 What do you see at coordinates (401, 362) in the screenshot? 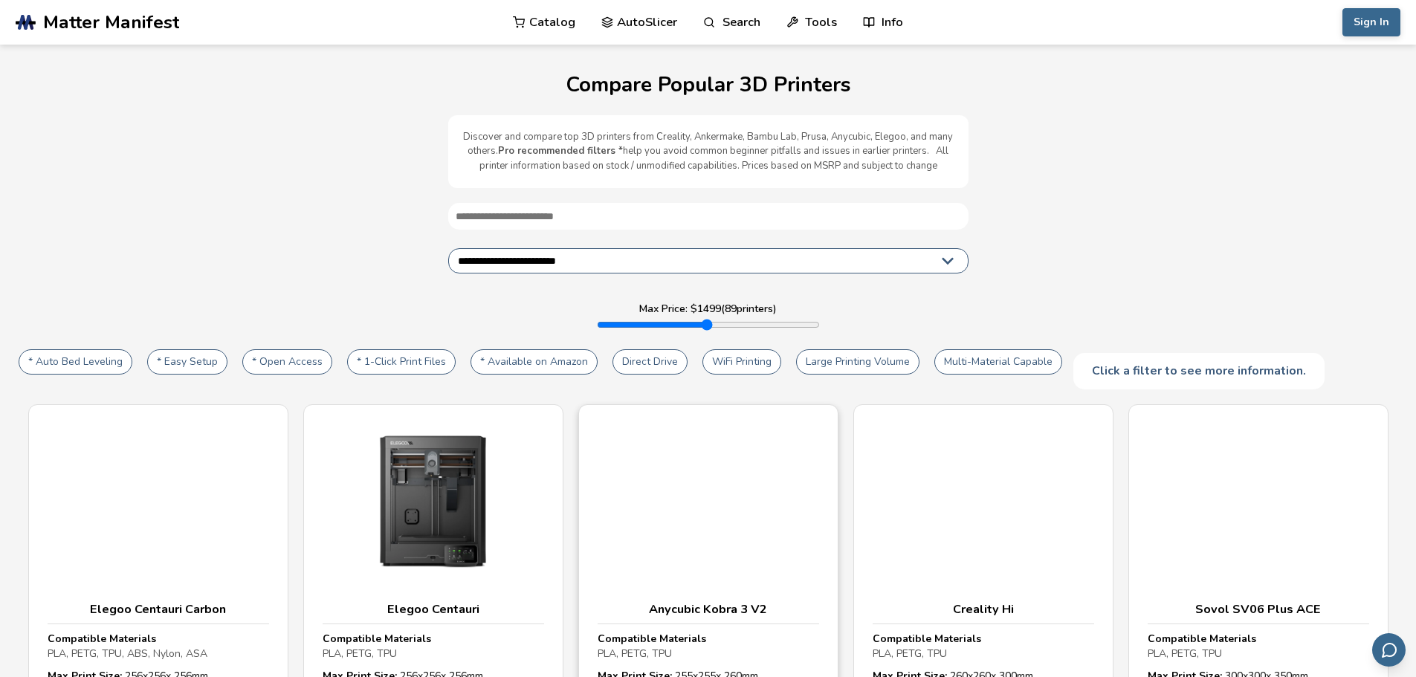
I see `button: * 1-Click Print Files` at bounding box center [401, 362].